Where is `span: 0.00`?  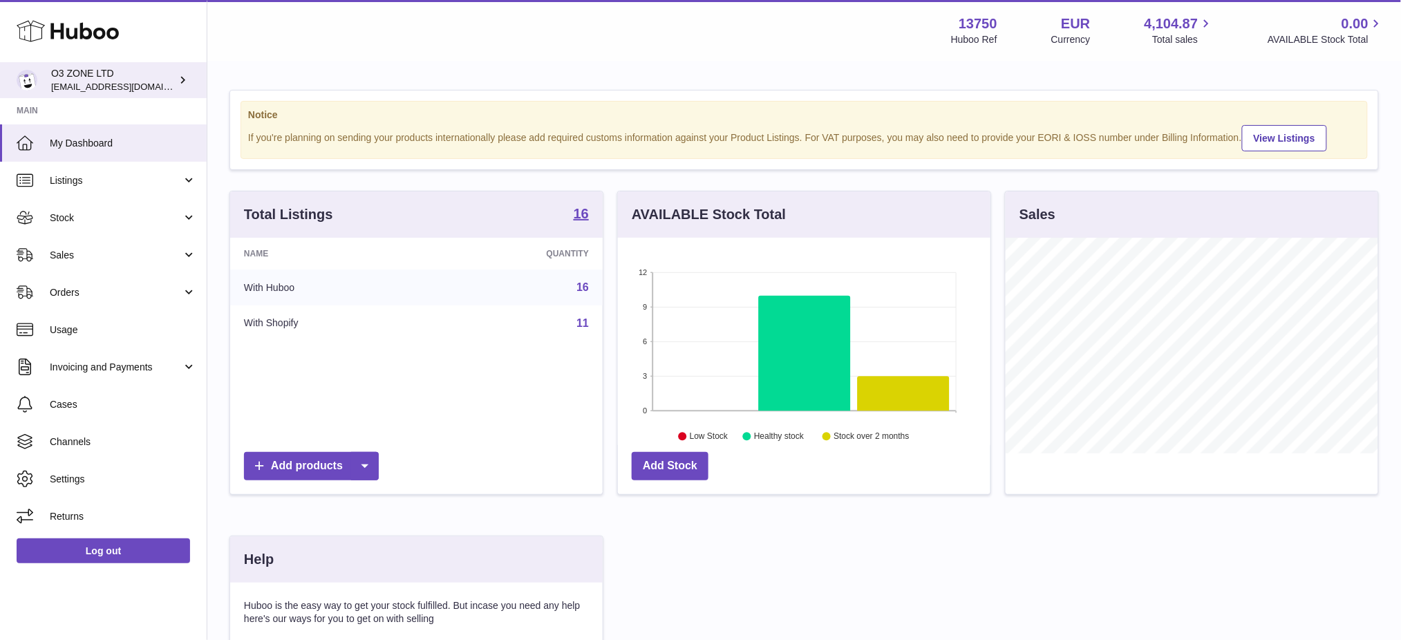
span: 0.00 is located at coordinates (1355, 24).